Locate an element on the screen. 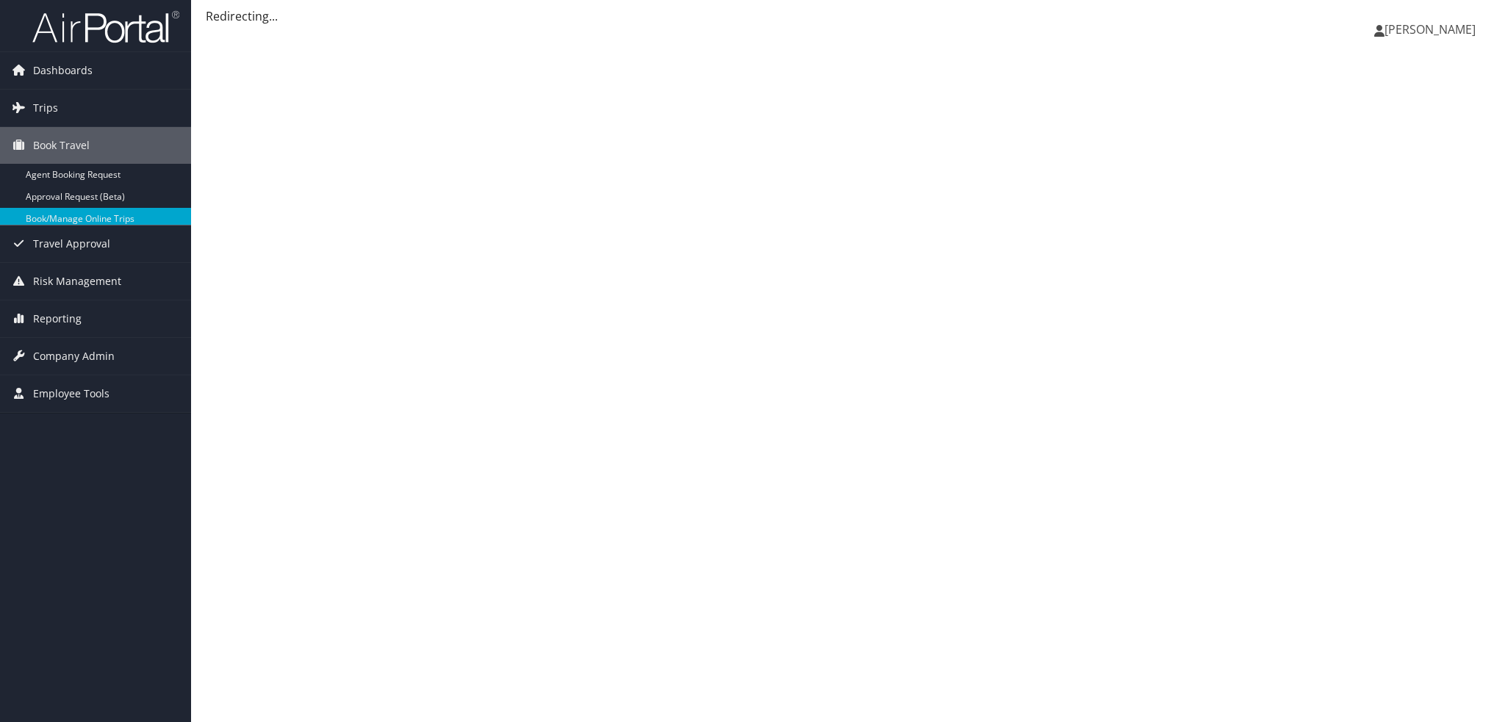 Image resolution: width=1505 pixels, height=722 pixels. span: Company Admin is located at coordinates (73, 356).